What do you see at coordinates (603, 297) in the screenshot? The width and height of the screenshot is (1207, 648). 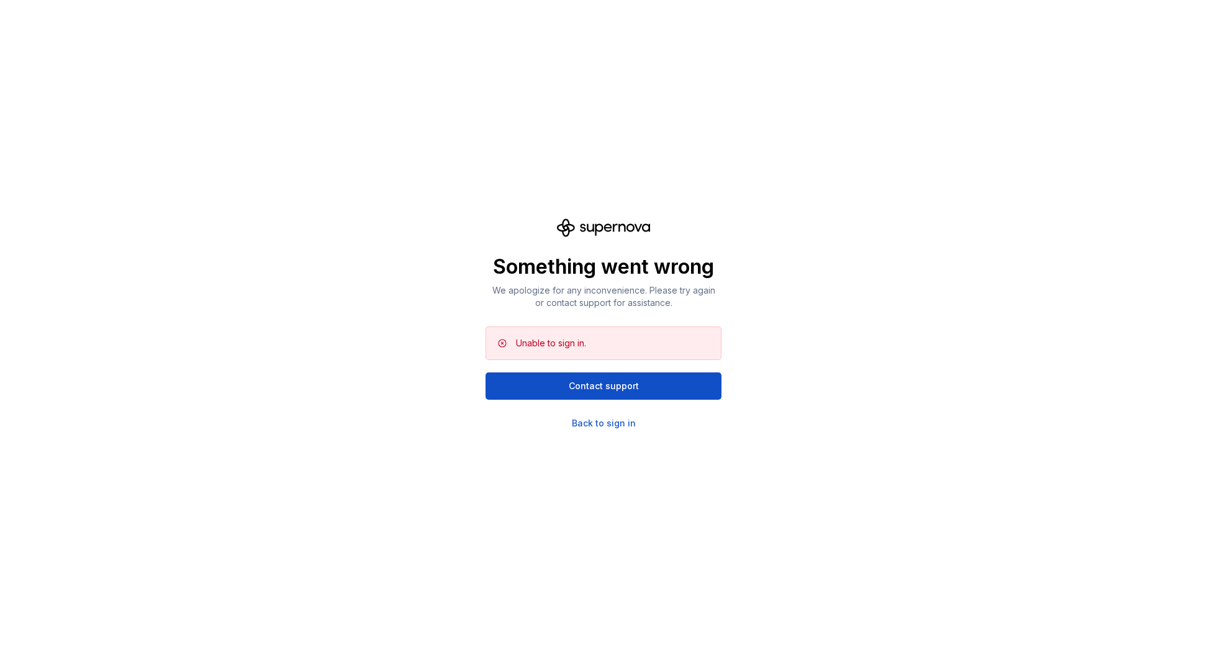 I see `p: We apologize for any inconvenience. Please try again or contact support for assistance.` at bounding box center [603, 297].